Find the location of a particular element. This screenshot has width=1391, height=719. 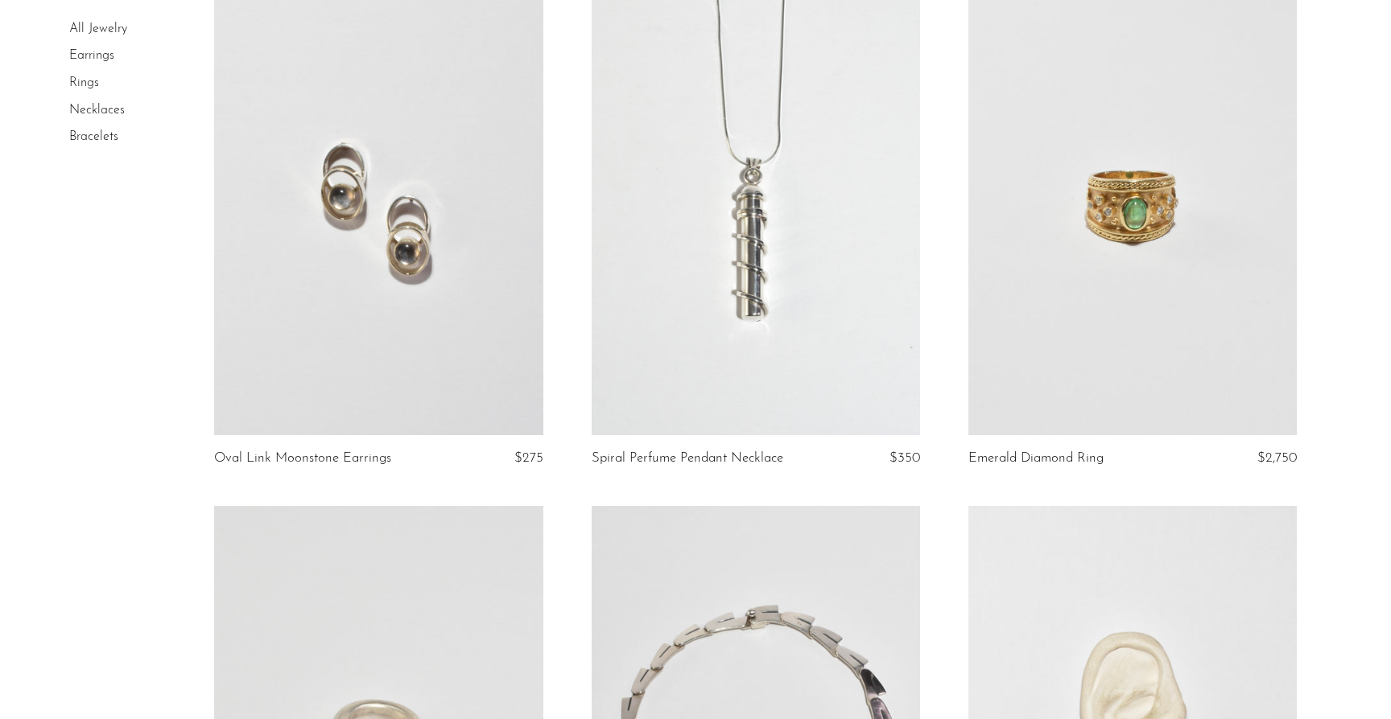

span: $350 is located at coordinates (905, 458).